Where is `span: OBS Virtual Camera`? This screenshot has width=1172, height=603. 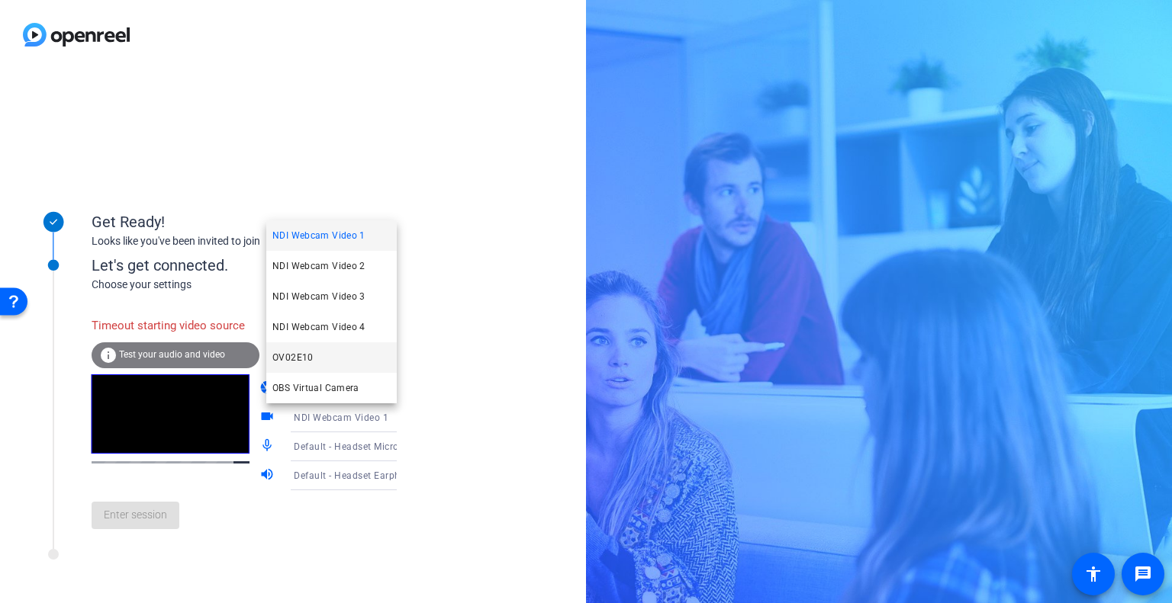 span: OBS Virtual Camera is located at coordinates (316, 388).